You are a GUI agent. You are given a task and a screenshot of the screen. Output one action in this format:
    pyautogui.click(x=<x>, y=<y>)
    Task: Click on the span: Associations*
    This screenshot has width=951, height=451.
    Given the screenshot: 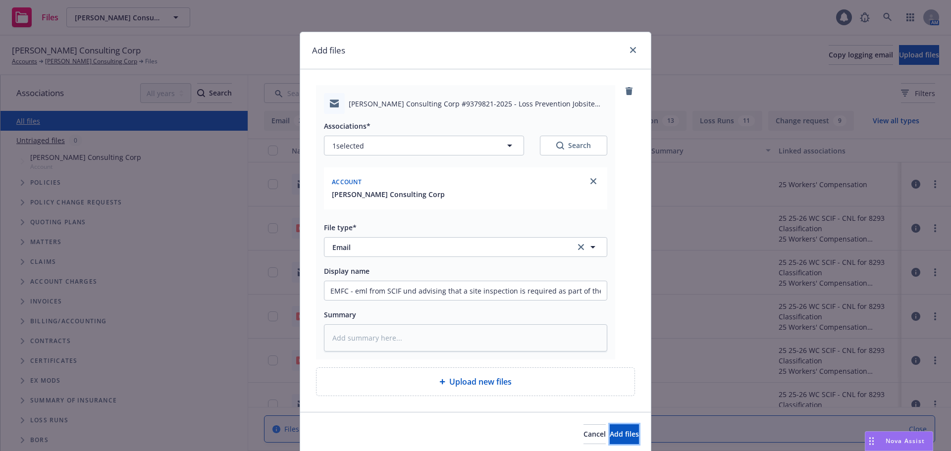 What is the action you would take?
    pyautogui.click(x=347, y=126)
    